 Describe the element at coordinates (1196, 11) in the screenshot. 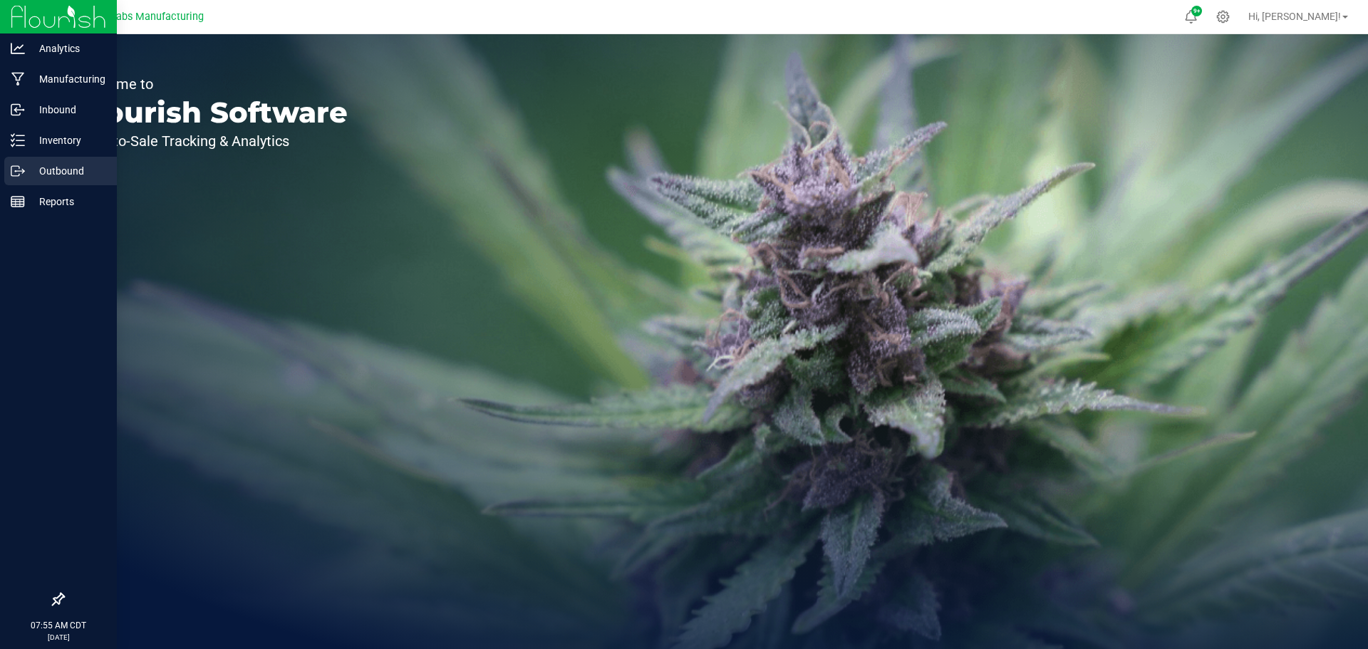

I see `span: 9+` at that location.